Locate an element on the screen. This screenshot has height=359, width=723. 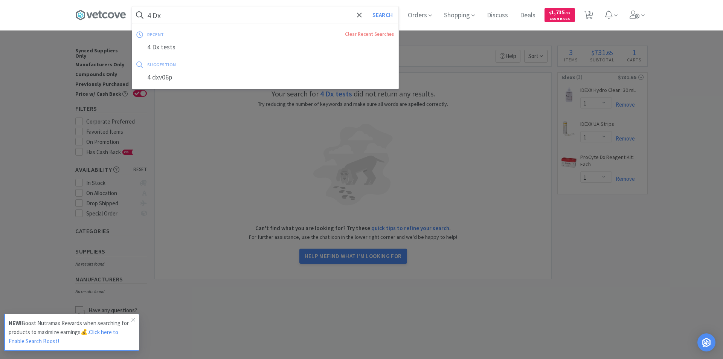
input: Search by item, sku, manufacturer, ingredient, size... is located at coordinates (265, 15).